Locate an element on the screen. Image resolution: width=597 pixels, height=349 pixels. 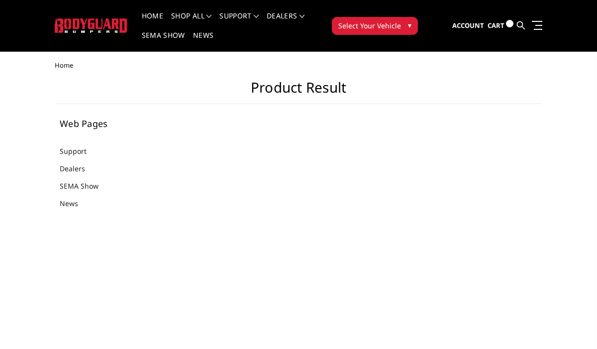
button: Select Your Vehicle is located at coordinates (375, 26).